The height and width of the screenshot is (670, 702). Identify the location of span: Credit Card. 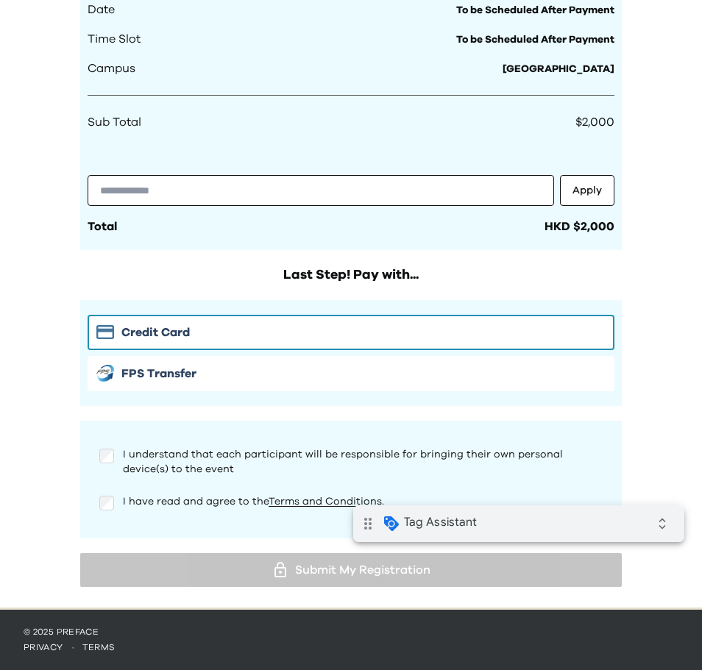
(155, 333).